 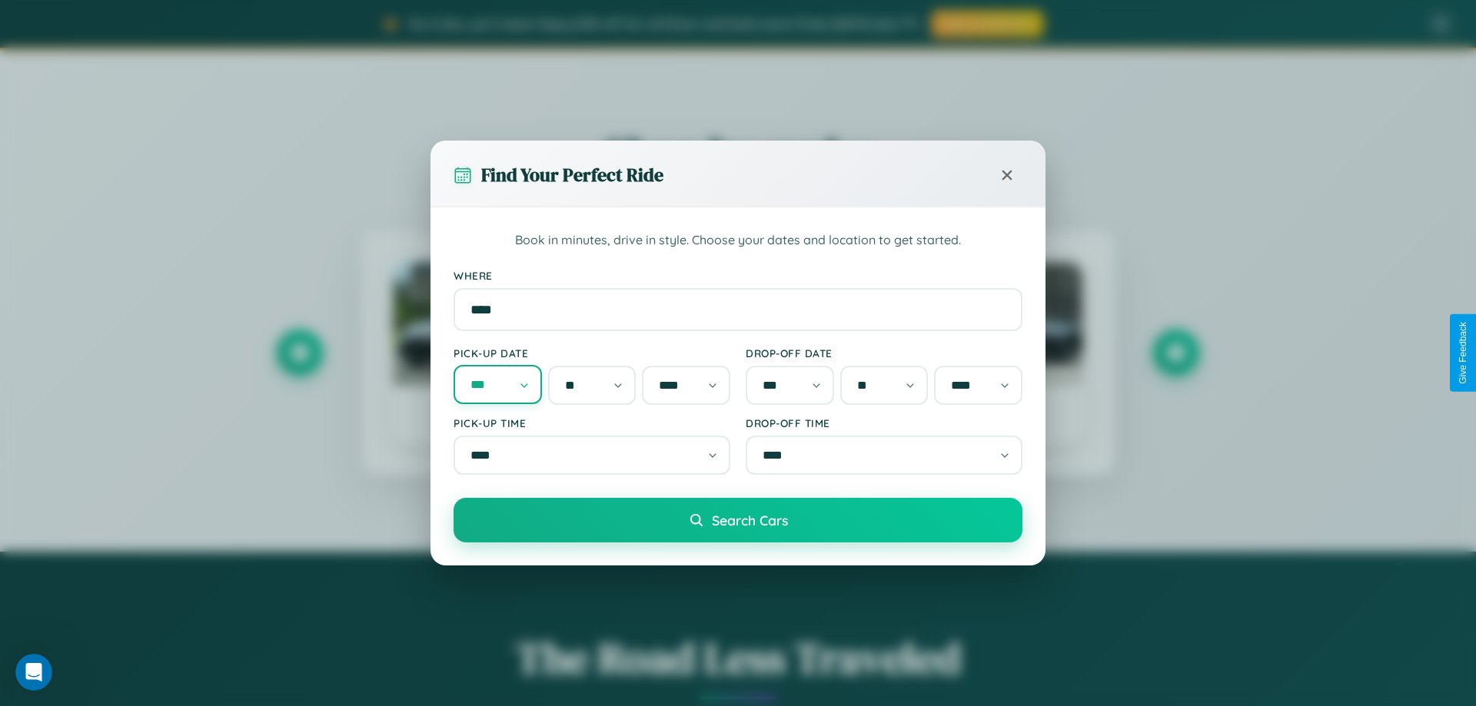 I want to click on label: Drop-off Time, so click(x=884, y=423).